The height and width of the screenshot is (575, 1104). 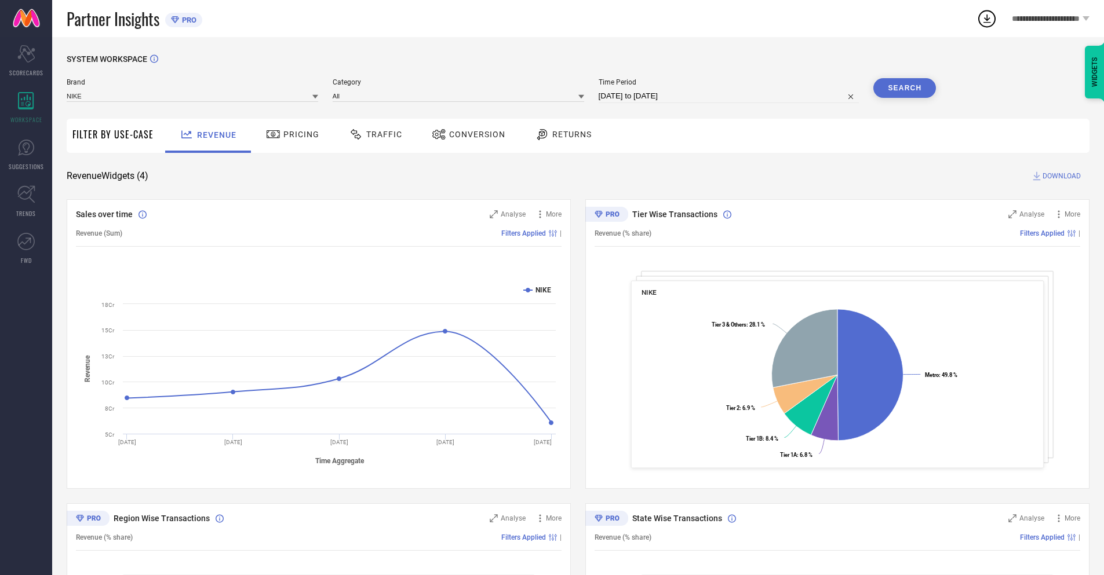 I want to click on span: PRO, so click(x=188, y=20).